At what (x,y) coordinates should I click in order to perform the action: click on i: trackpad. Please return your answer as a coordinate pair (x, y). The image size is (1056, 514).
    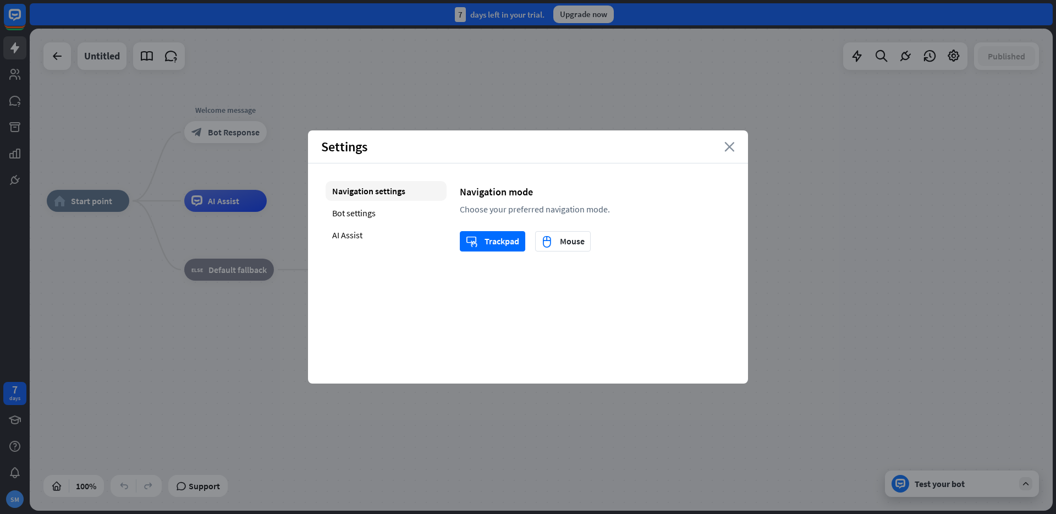
    Looking at the image, I should click on (471, 242).